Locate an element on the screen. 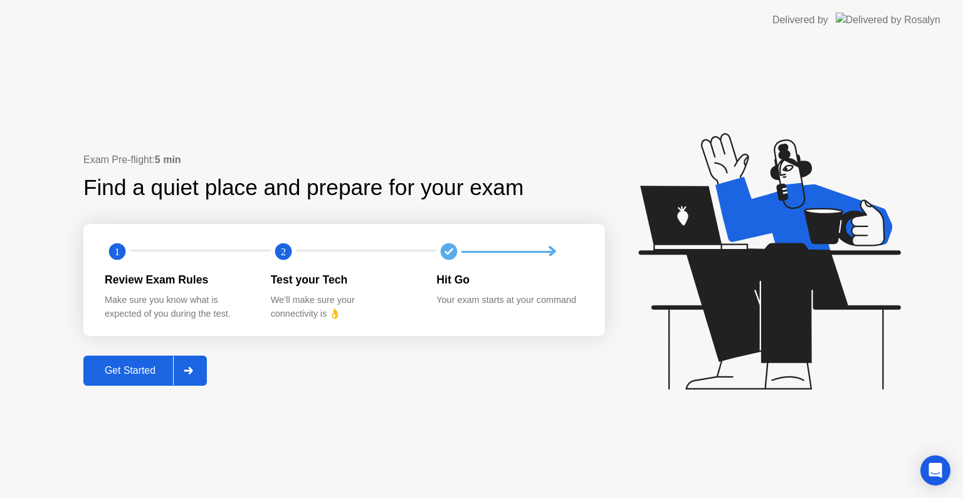 The width and height of the screenshot is (963, 498). div: Your exam starts at your command is located at coordinates (509, 300).